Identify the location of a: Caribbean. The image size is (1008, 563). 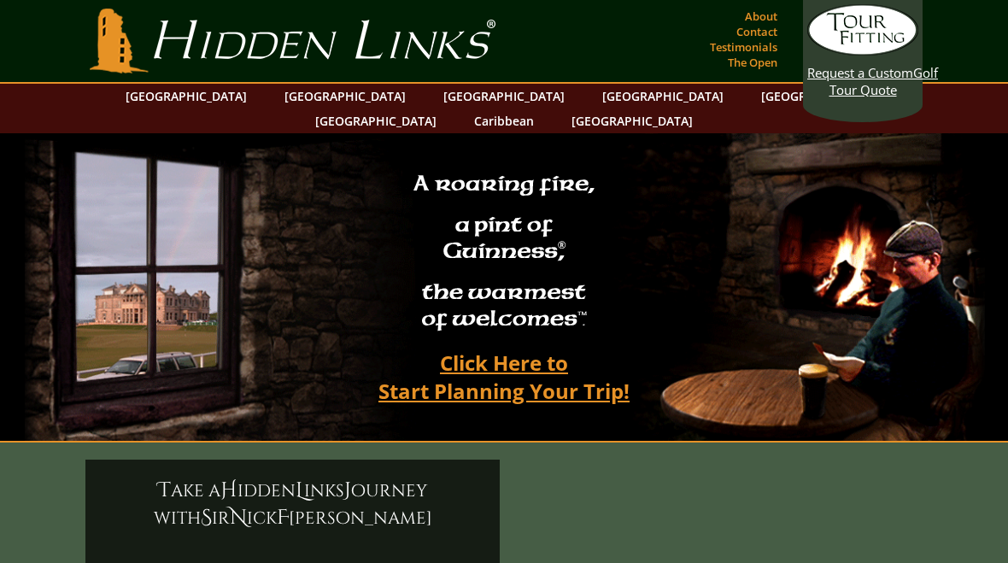
(504, 120).